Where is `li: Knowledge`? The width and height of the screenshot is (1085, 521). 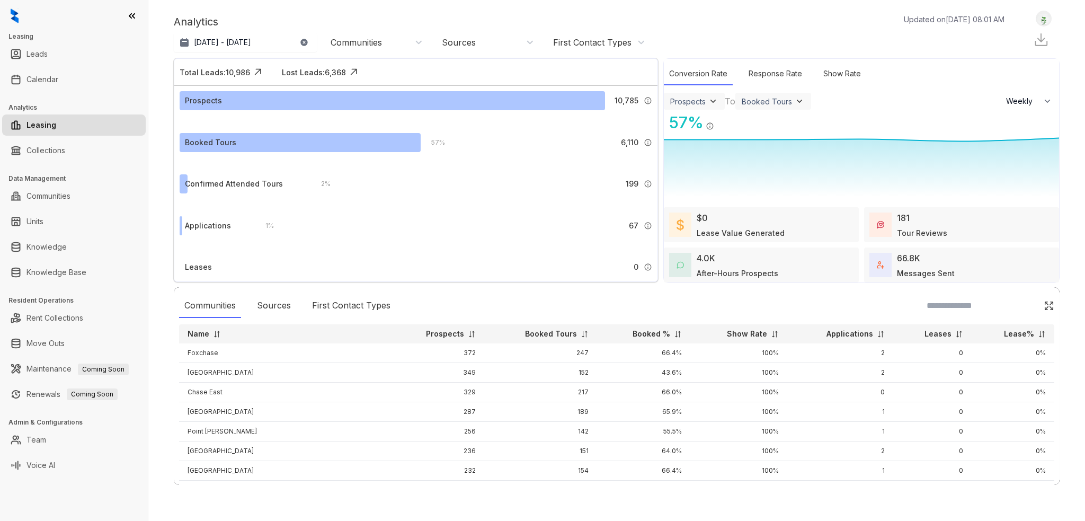
li: Knowledge is located at coordinates (74, 247).